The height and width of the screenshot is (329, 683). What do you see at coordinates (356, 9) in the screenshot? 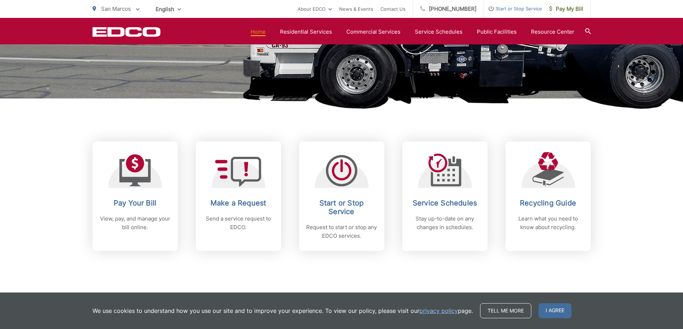
I see `a: News & Events` at bounding box center [356, 9].